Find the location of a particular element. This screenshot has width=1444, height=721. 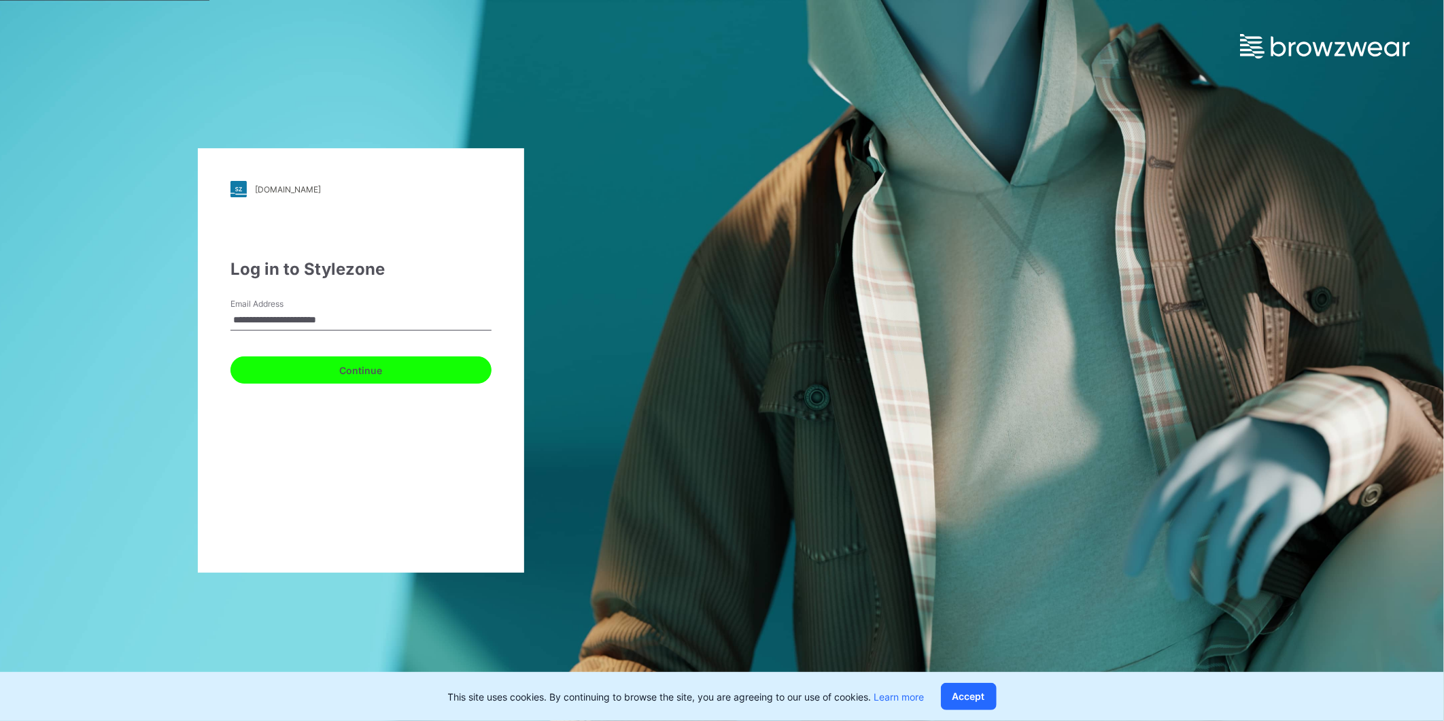

button: Continue is located at coordinates (361, 370).